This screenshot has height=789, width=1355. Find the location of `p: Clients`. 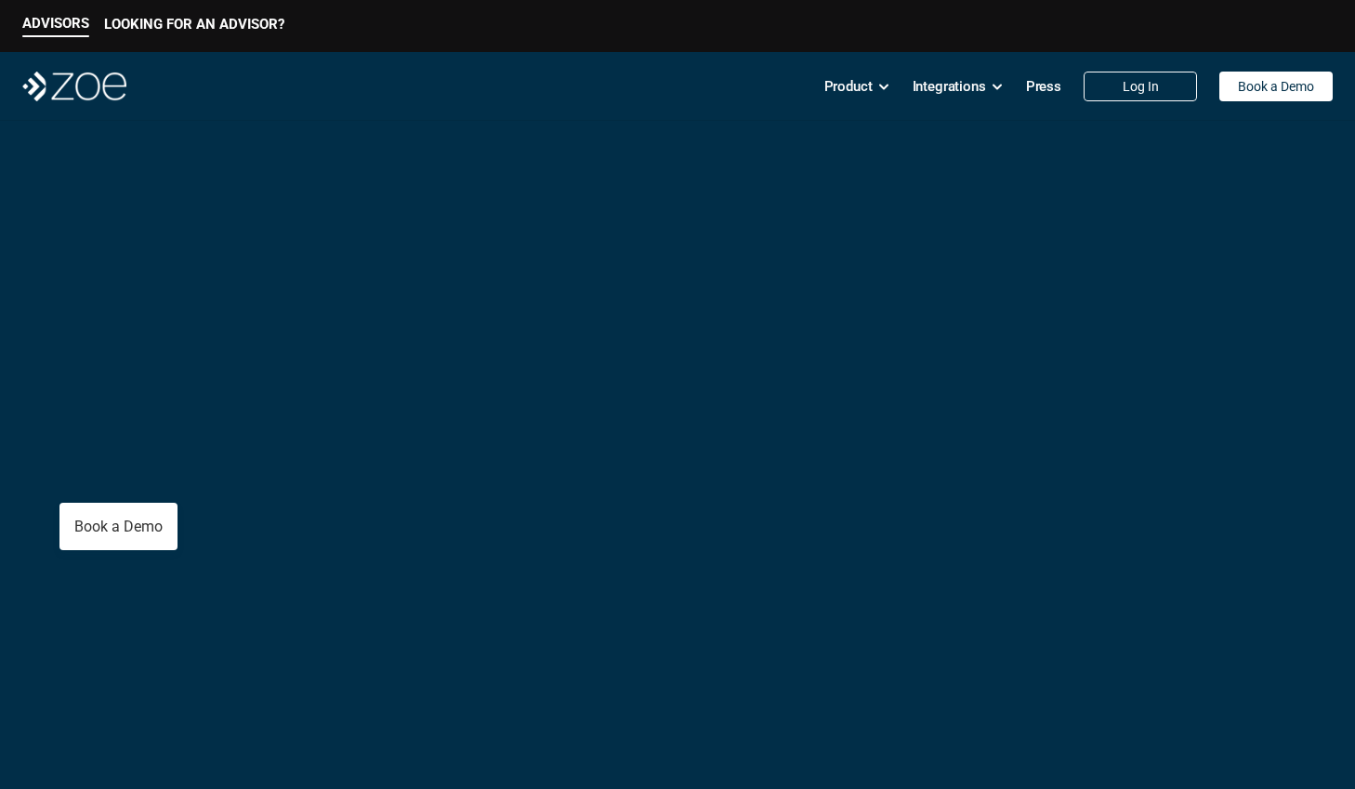

p: Clients is located at coordinates (273, 354).